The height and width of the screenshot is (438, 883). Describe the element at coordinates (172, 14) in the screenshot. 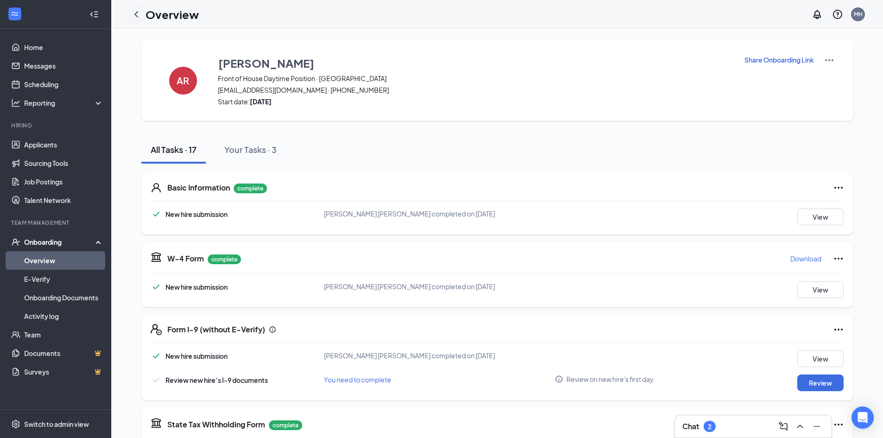

I see `h1: Overview` at that location.